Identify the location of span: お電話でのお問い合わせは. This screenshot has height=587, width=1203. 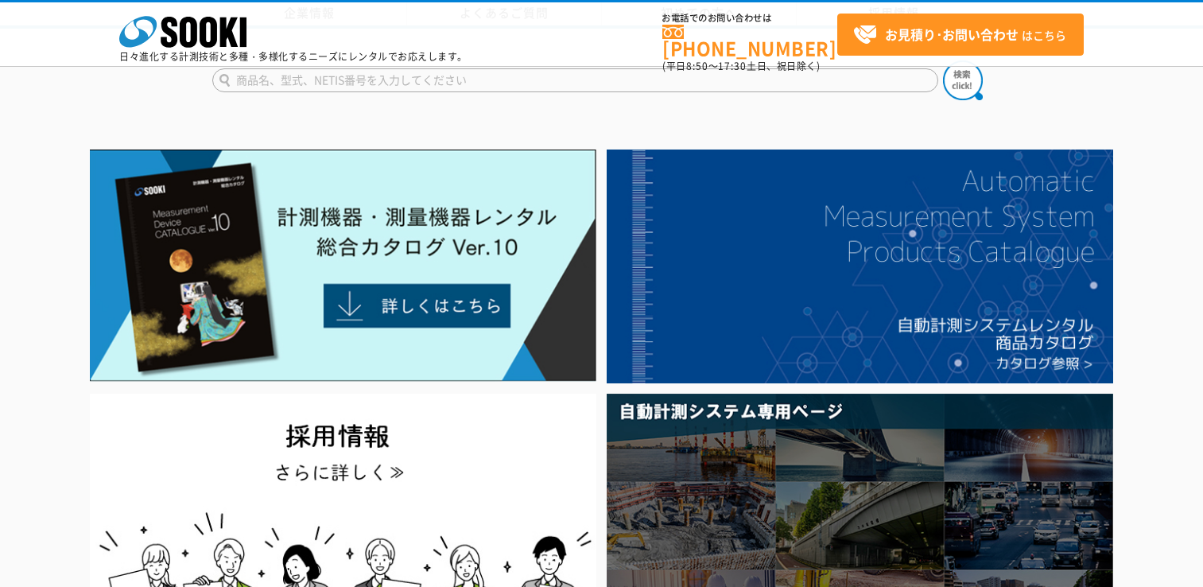
(750, 18).